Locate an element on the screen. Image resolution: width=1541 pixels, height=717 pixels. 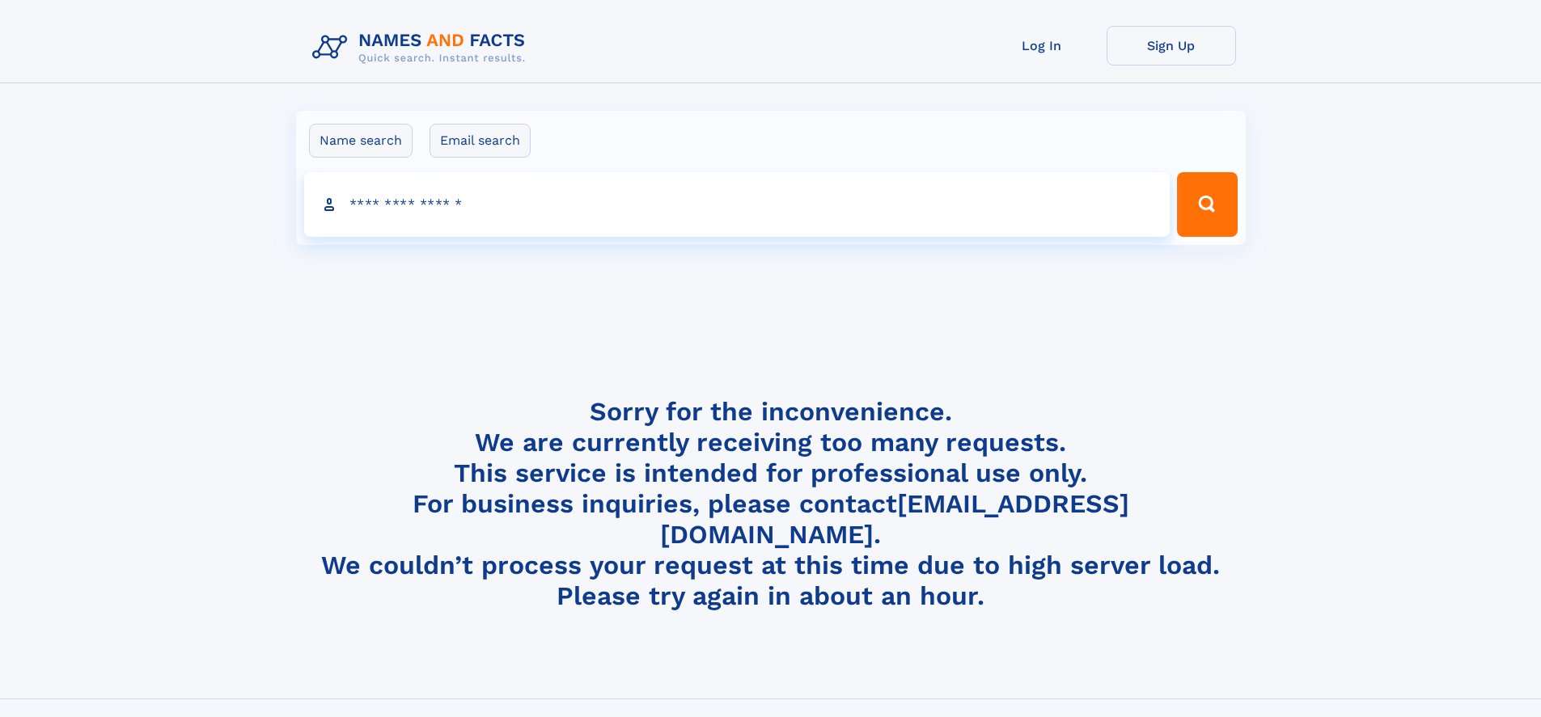
button: Search Button is located at coordinates (1207, 205).